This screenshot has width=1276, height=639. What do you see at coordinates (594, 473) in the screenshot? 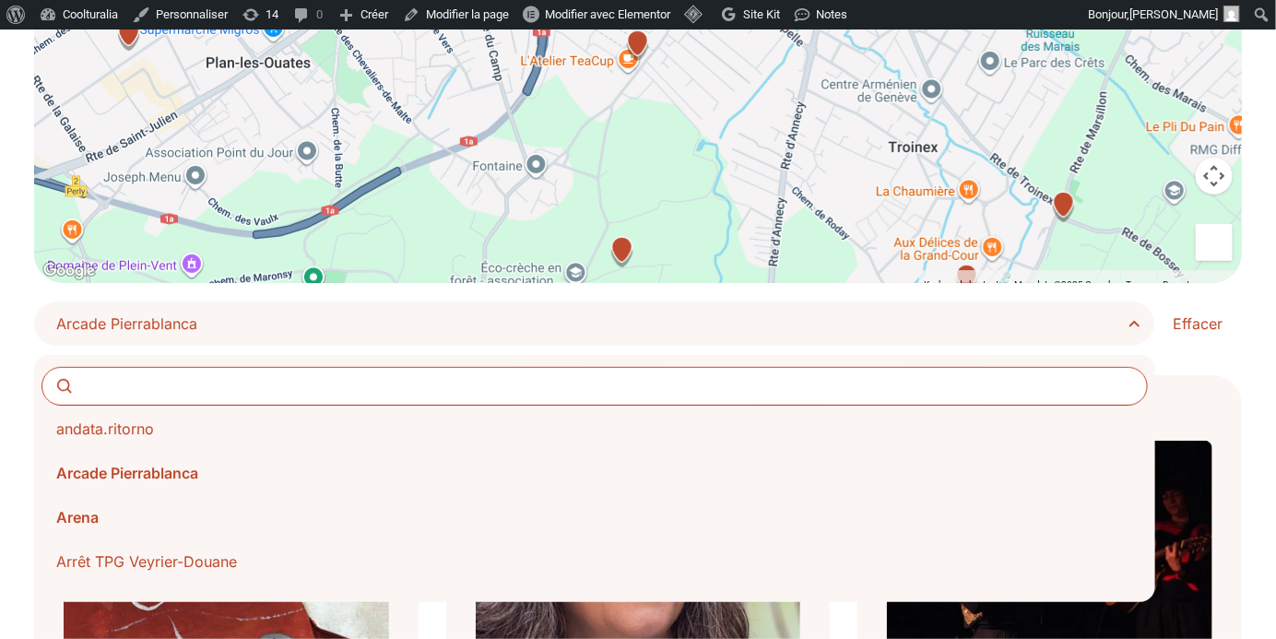
I see `li: Arcade Pierrablanca` at bounding box center [594, 473].